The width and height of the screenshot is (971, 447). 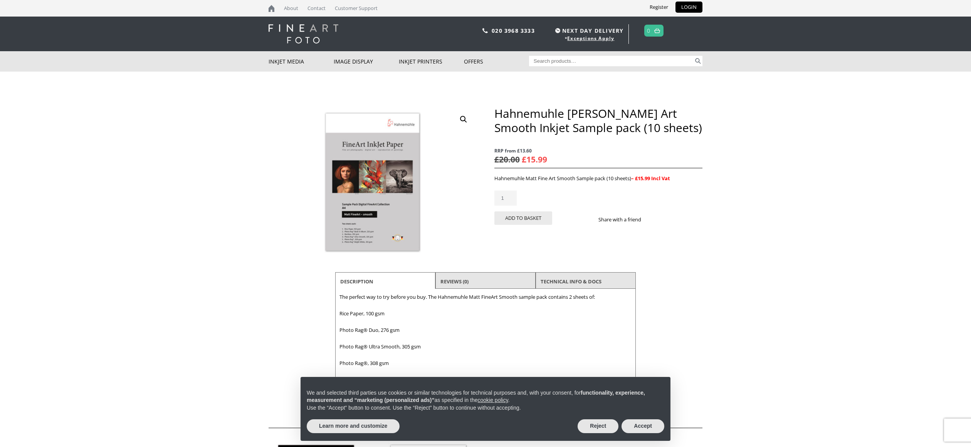 I want to click on p: Photo Rag®, 308 gsm, so click(x=486, y=363).